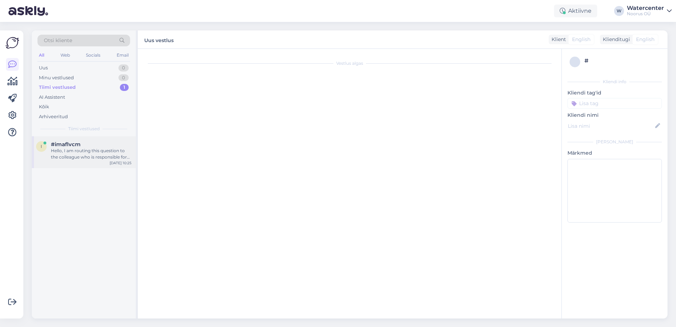  What do you see at coordinates (615, 39) in the screenshot?
I see `div: Klienditugi` at bounding box center [615, 39].